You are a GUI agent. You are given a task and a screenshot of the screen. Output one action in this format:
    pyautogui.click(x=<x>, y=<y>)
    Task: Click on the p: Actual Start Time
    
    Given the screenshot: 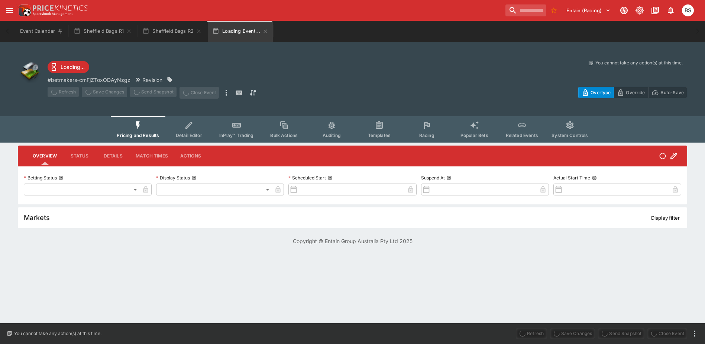 What is the action you would take?
    pyautogui.click(x=572, y=177)
    